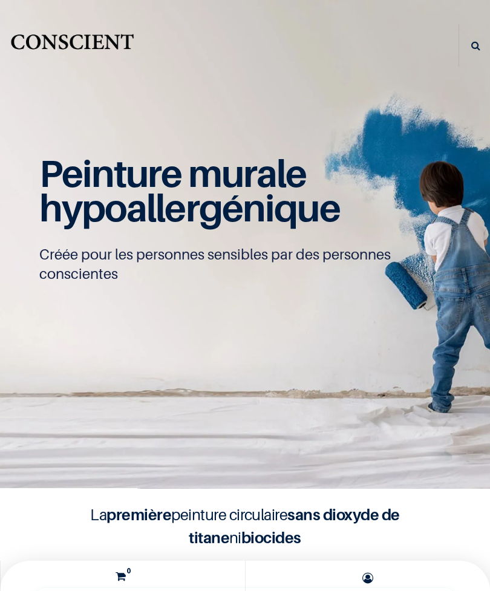  What do you see at coordinates (189, 208) in the screenshot?
I see `span: hypoallergénique` at bounding box center [189, 208].